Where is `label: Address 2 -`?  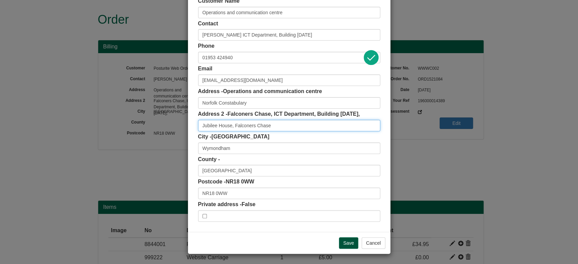 label: Address 2 - is located at coordinates (279, 114).